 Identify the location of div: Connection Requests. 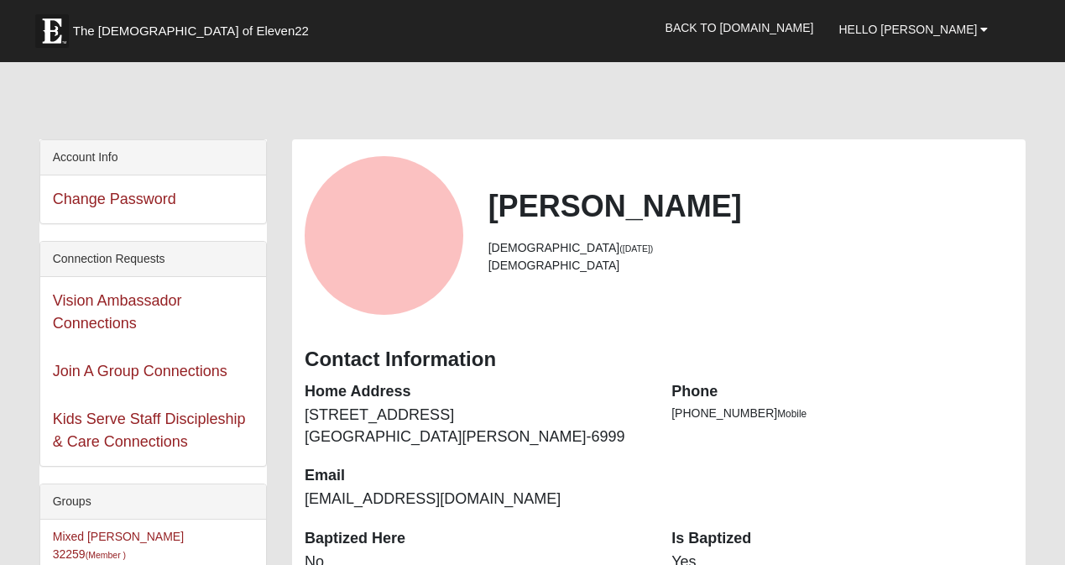
(153, 259).